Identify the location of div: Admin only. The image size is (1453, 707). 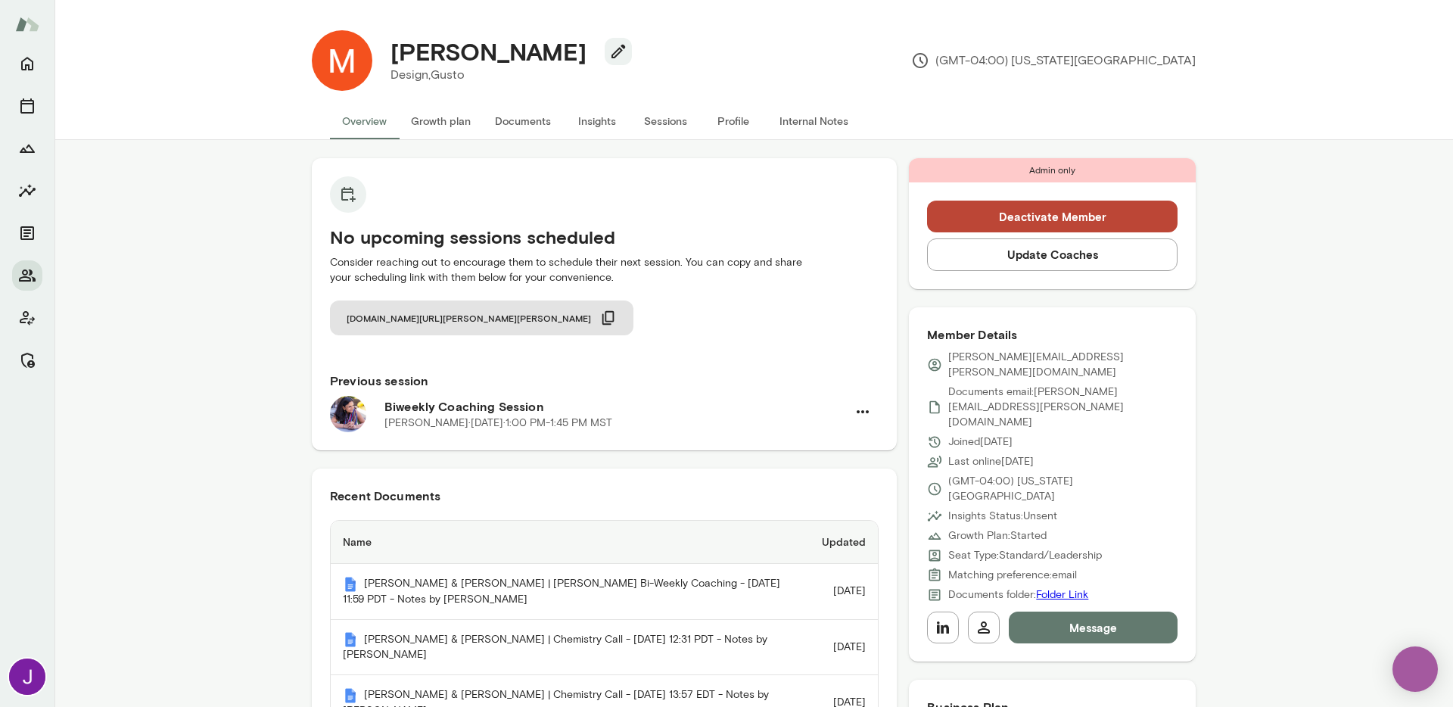
(1052, 170).